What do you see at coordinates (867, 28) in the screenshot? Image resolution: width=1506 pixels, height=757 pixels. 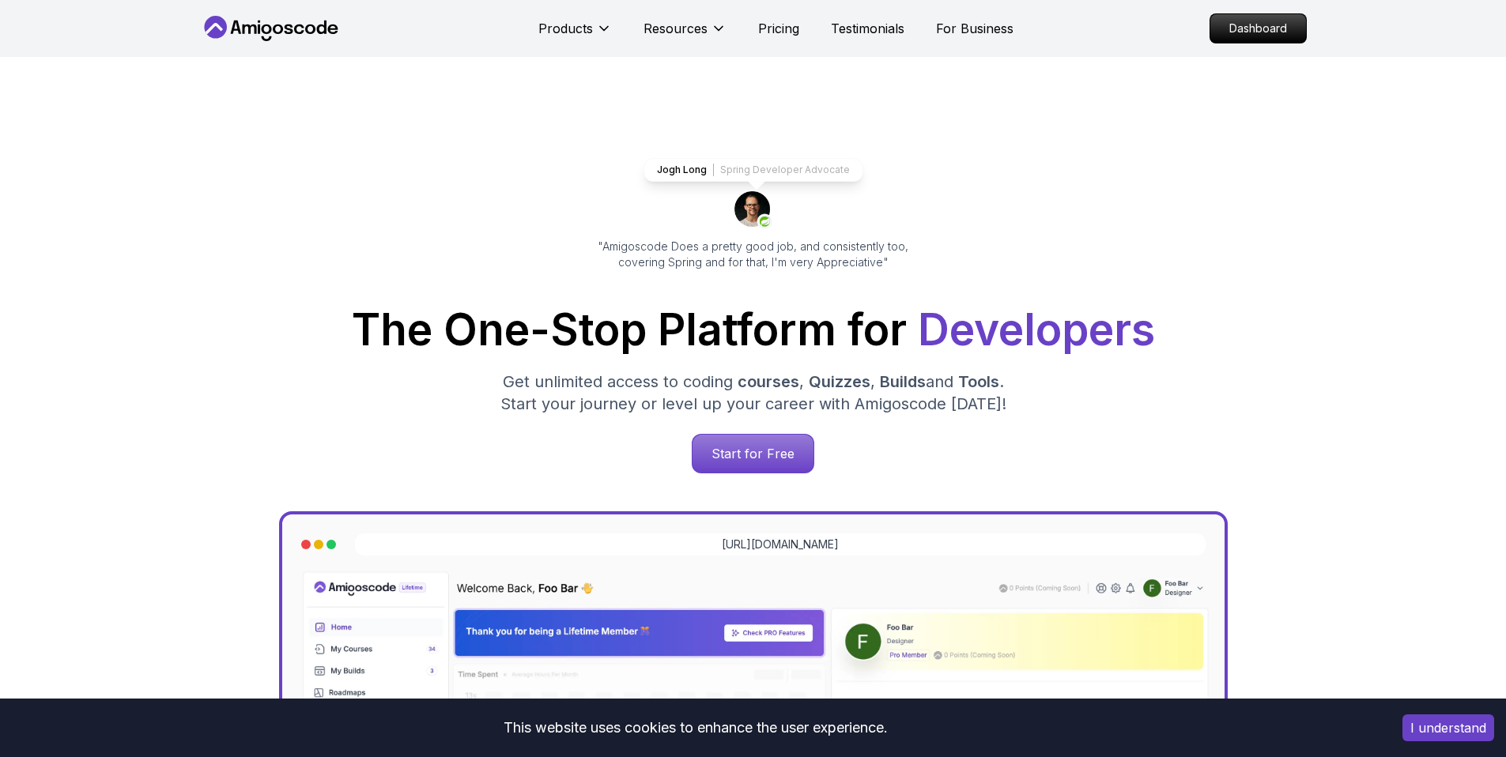 I see `a: Testimonials` at bounding box center [867, 28].